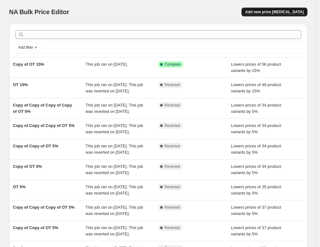 The height and width of the screenshot is (247, 320). Describe the element at coordinates (25, 47) in the screenshot. I see `span: Add filter` at that location.